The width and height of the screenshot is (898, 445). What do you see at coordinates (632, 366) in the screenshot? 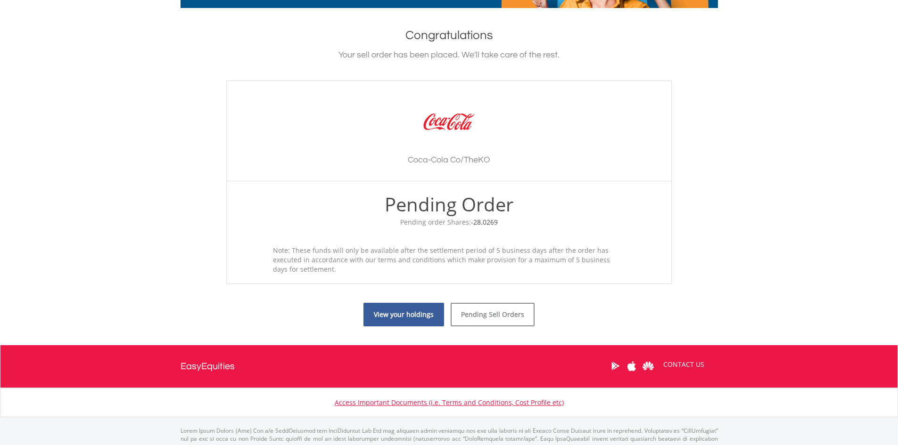
I see `a: Apple` at bounding box center [632, 366].